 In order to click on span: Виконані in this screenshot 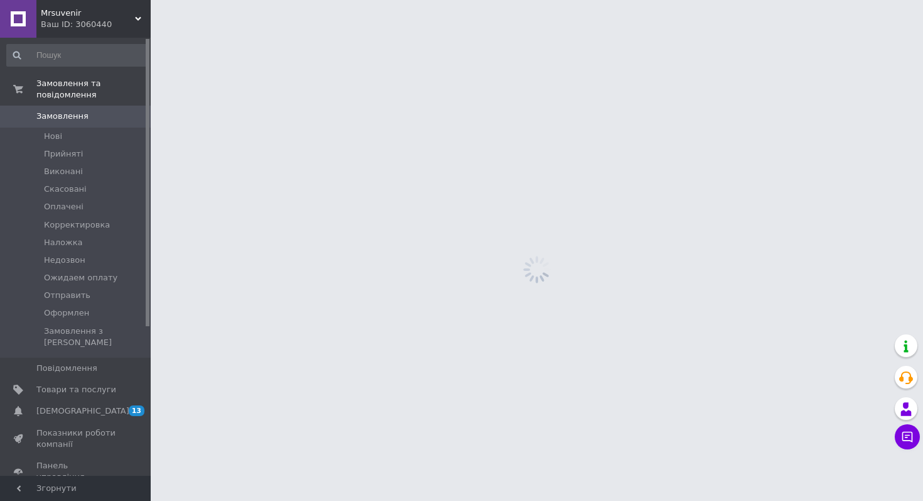, I will do `click(63, 171)`.